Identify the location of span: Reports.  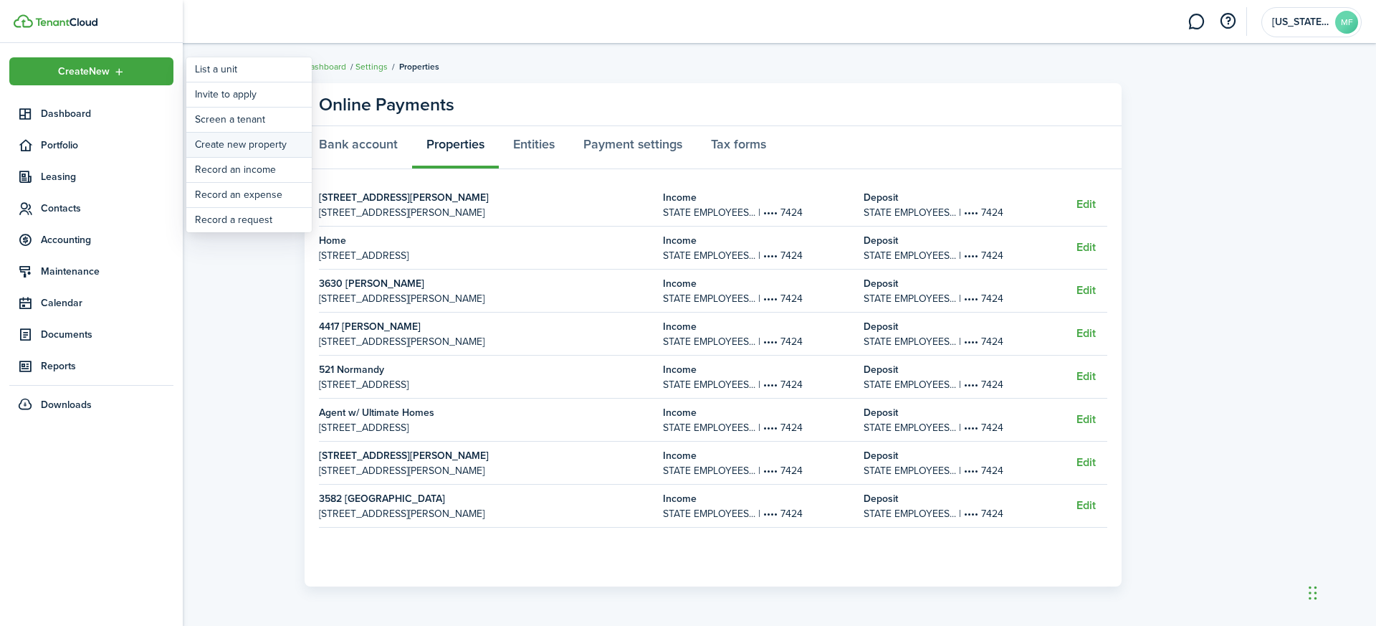
(107, 366).